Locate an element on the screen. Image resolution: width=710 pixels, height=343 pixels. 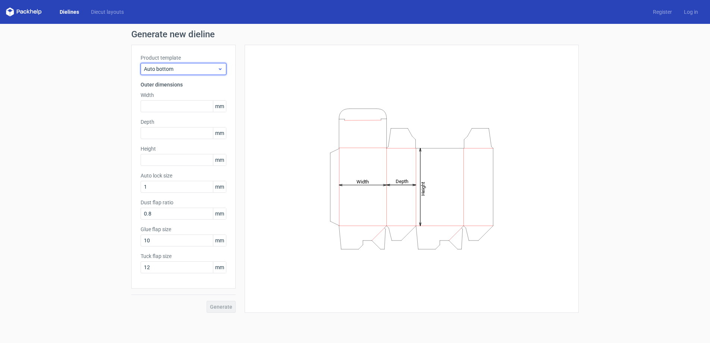
a: Register is located at coordinates (662, 12).